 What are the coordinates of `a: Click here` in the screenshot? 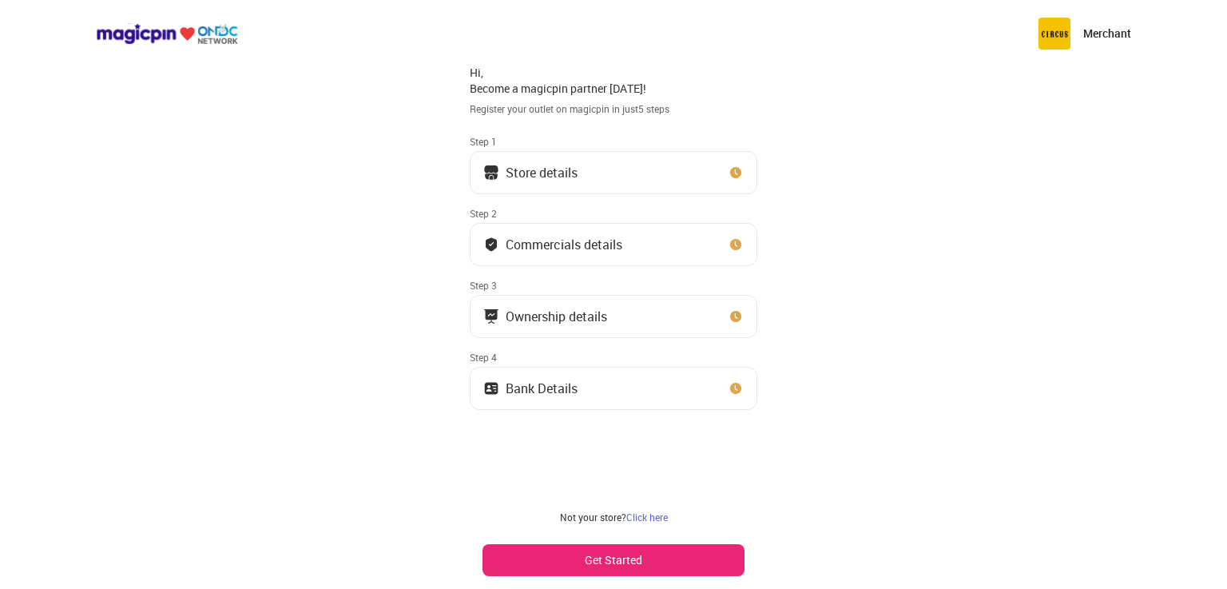 It's located at (647, 517).